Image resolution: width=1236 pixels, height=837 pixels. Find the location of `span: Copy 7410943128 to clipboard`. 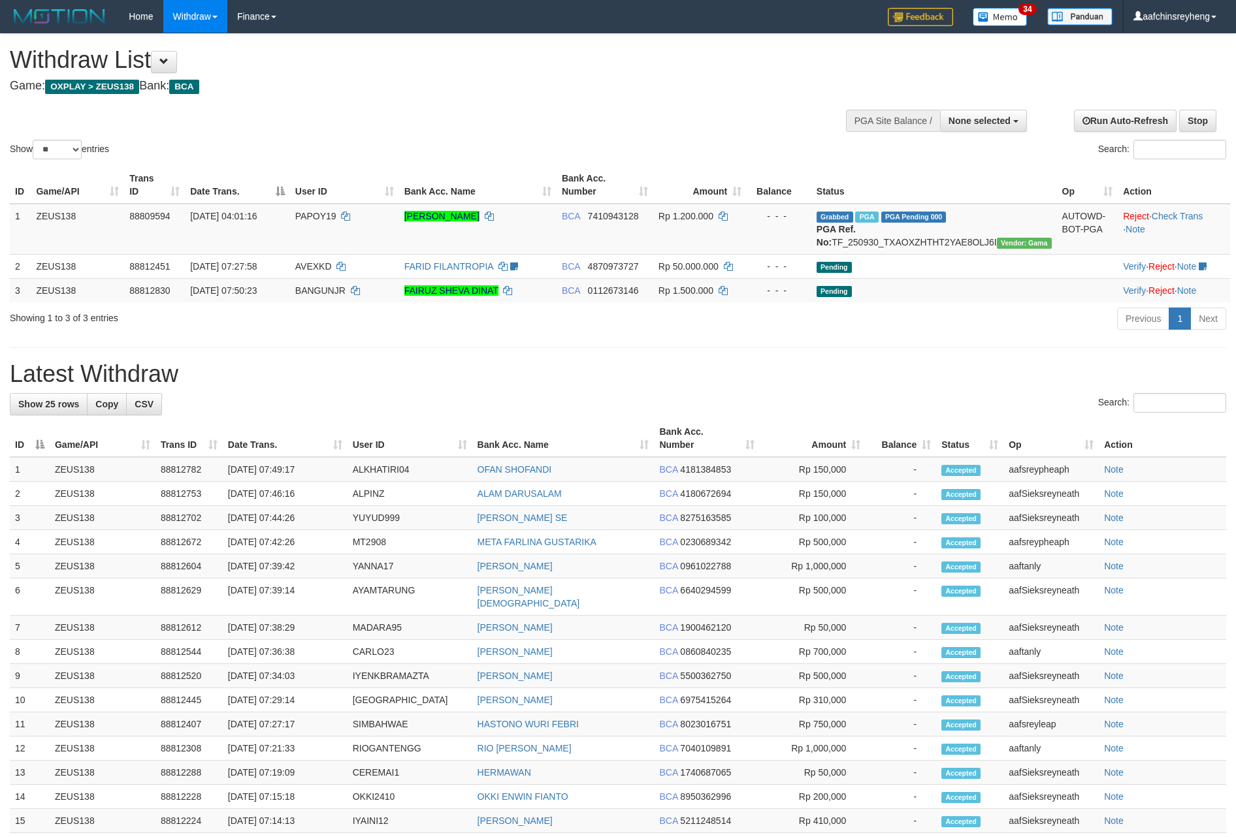

span: Copy 7410943128 to clipboard is located at coordinates (613, 216).